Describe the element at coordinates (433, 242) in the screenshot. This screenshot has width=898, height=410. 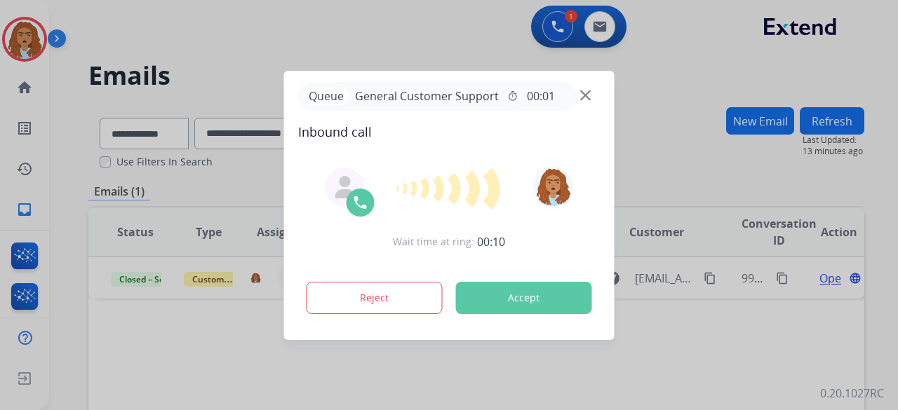
I see `span: Wait time at ring:` at that location.